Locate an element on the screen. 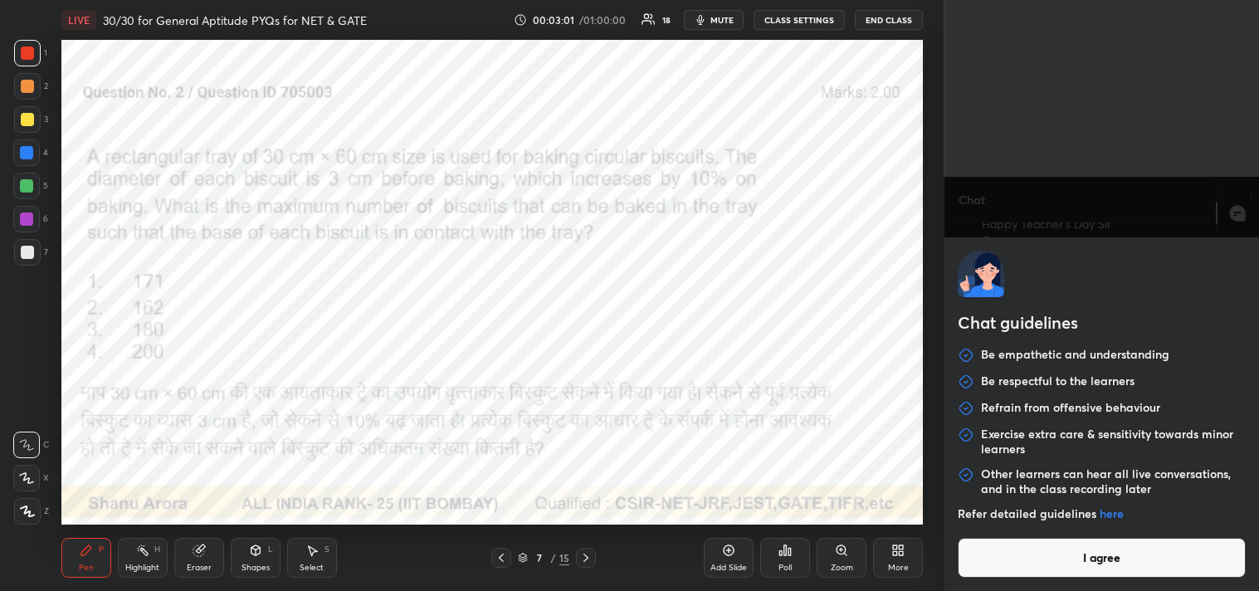  button: I agree is located at coordinates (1101, 558).